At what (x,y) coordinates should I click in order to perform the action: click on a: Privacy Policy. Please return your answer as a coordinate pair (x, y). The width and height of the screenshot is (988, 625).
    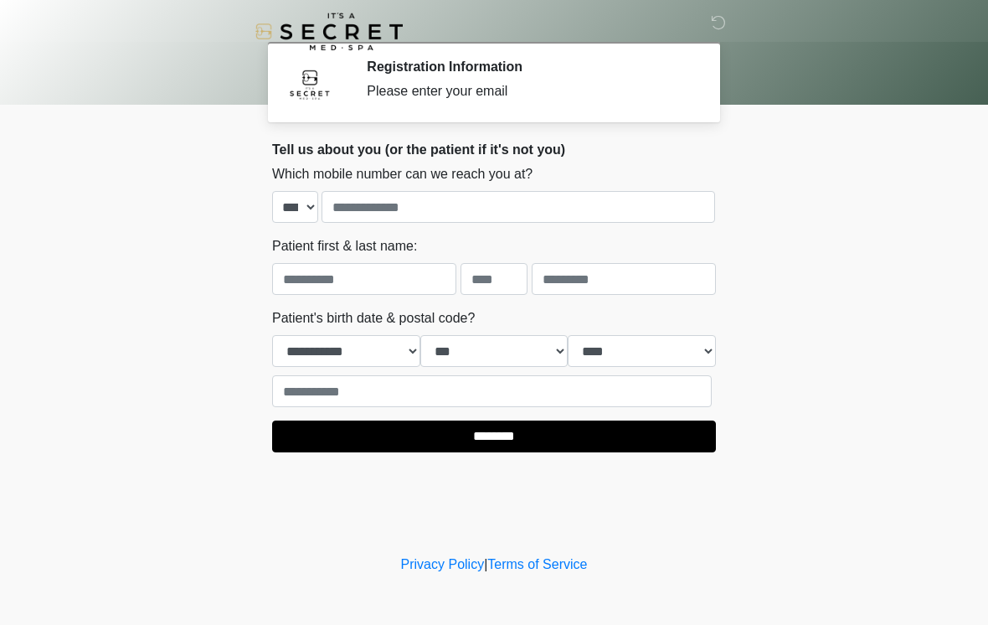
    Looking at the image, I should click on (443, 563).